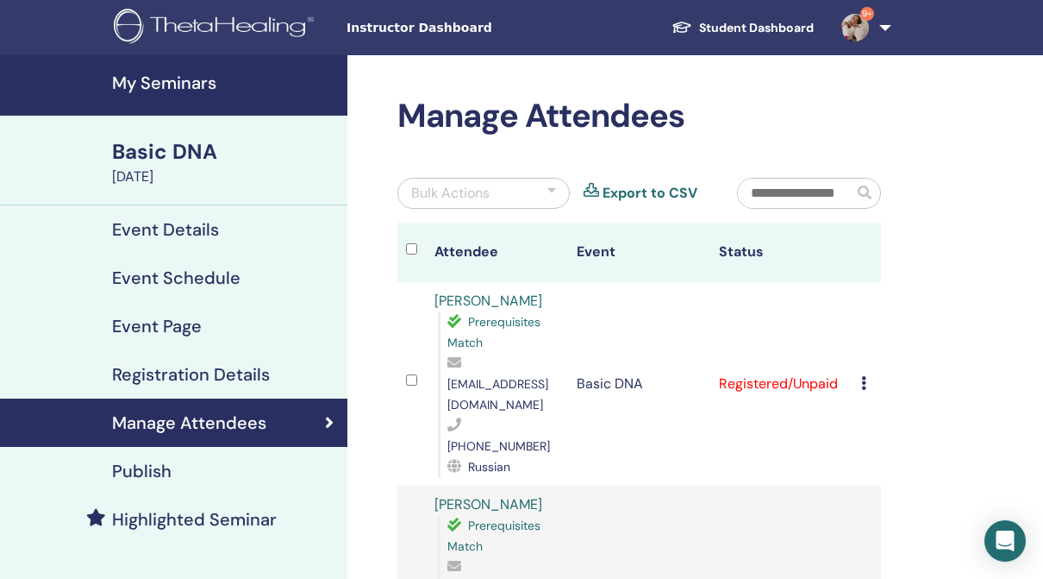  What do you see at coordinates (194, 519) in the screenshot?
I see `h4: Highlighted Seminar` at bounding box center [194, 519].